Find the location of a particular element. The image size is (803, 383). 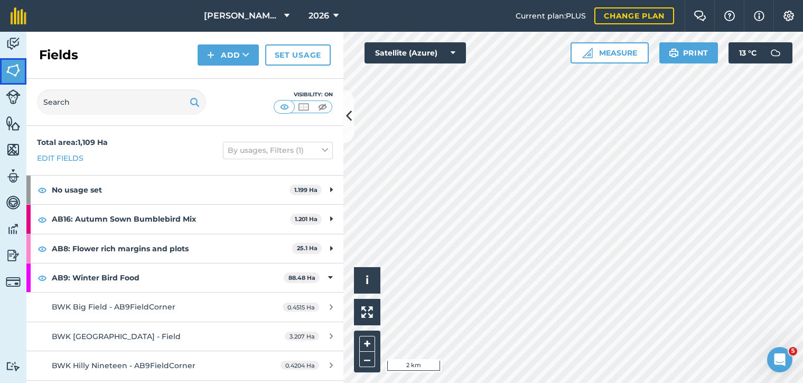

span: Current plan : PLUS is located at coordinates (551, 16).